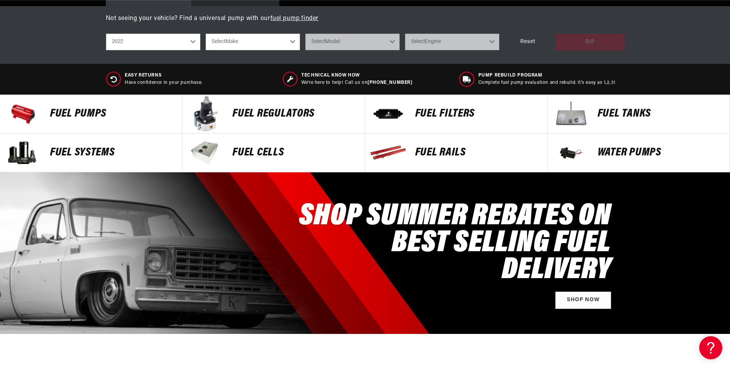 This screenshot has height=367, width=730. What do you see at coordinates (660, 114) in the screenshot?
I see `p: Fuel Tanks` at bounding box center [660, 114].